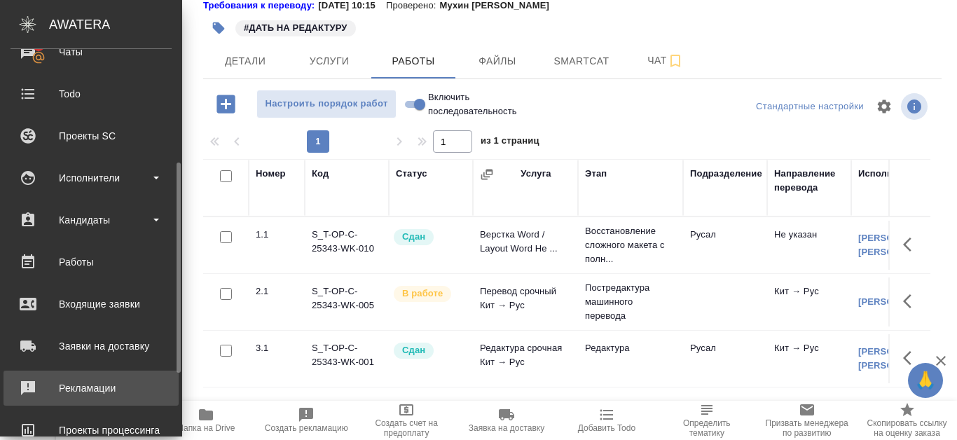 This screenshot has width=957, height=440. What do you see at coordinates (91, 220) in the screenshot?
I see `div: Кандидаты` at bounding box center [91, 220].